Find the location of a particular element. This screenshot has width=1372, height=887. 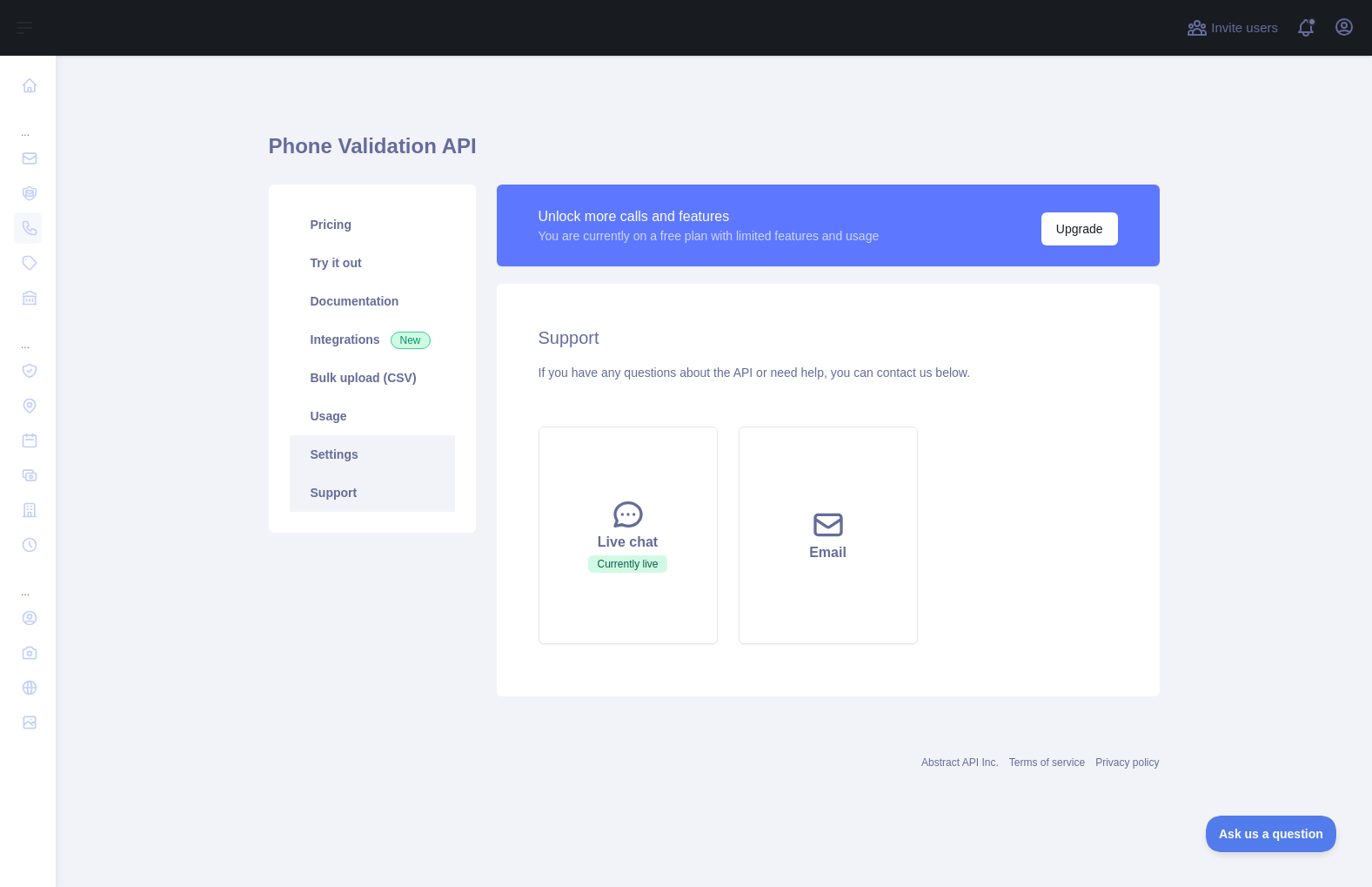

a: Pricing is located at coordinates (372, 225).